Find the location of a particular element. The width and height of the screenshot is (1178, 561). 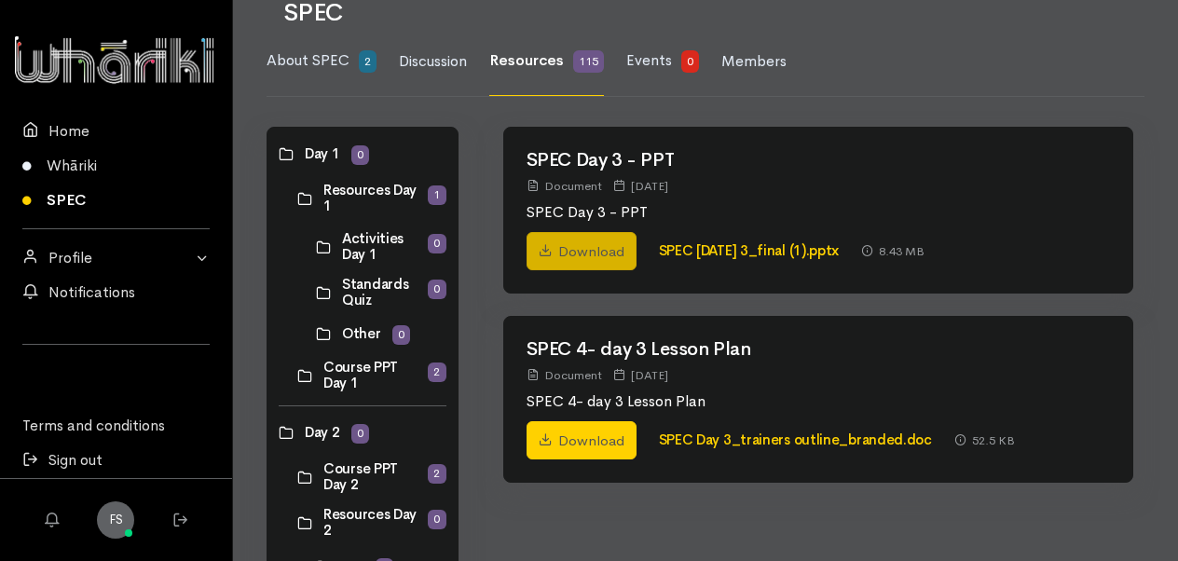

a: FS is located at coordinates (116, 520).